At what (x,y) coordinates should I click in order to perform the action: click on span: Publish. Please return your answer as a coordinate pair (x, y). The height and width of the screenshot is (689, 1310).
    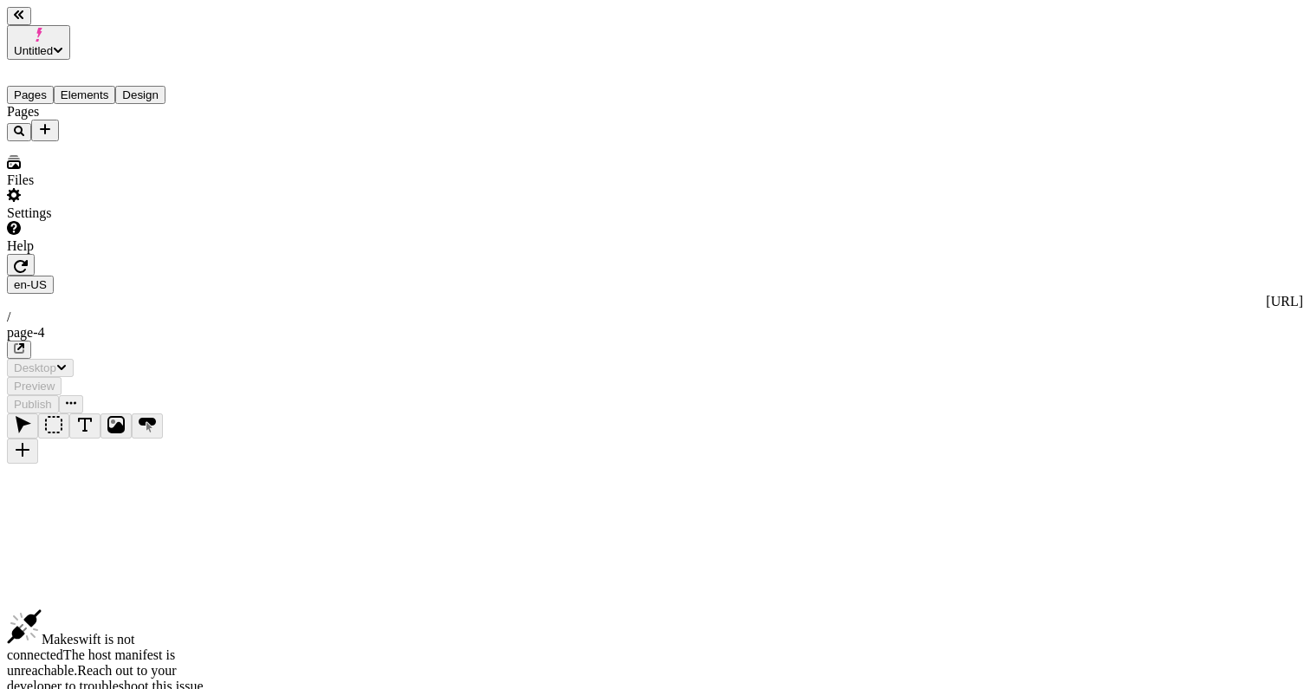
    Looking at the image, I should click on (33, 404).